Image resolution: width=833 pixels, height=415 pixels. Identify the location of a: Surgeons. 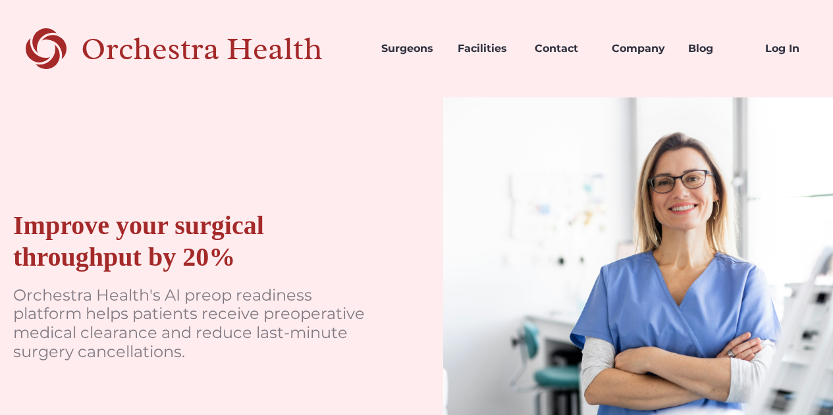
(409, 49).